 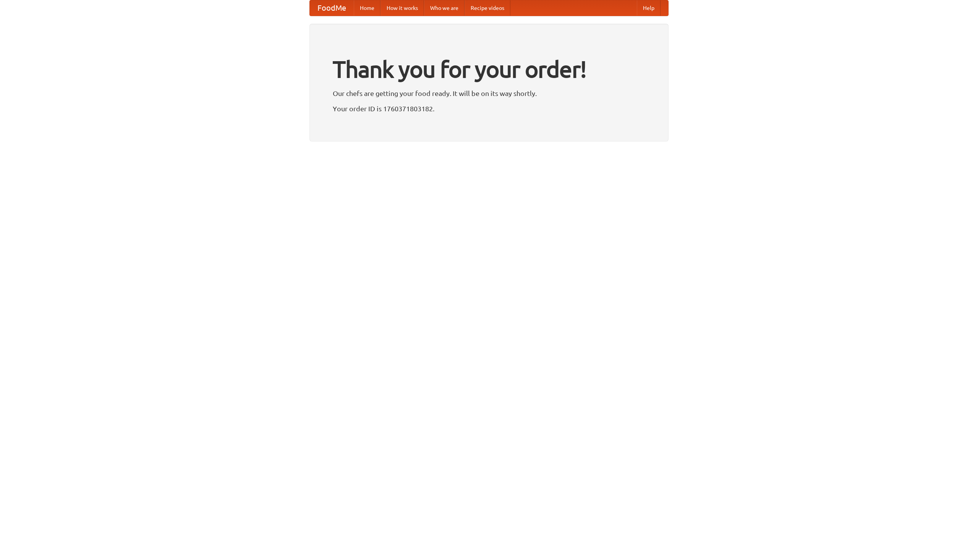 What do you see at coordinates (489, 69) in the screenshot?
I see `h1: Thank you for your order!` at bounding box center [489, 69].